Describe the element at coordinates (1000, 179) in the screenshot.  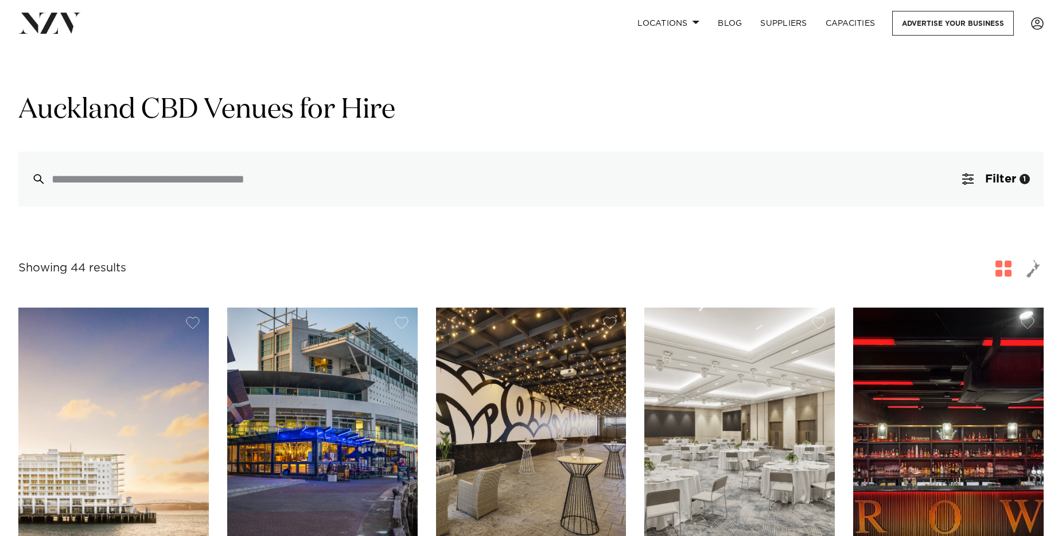
I see `span: Filter` at that location.